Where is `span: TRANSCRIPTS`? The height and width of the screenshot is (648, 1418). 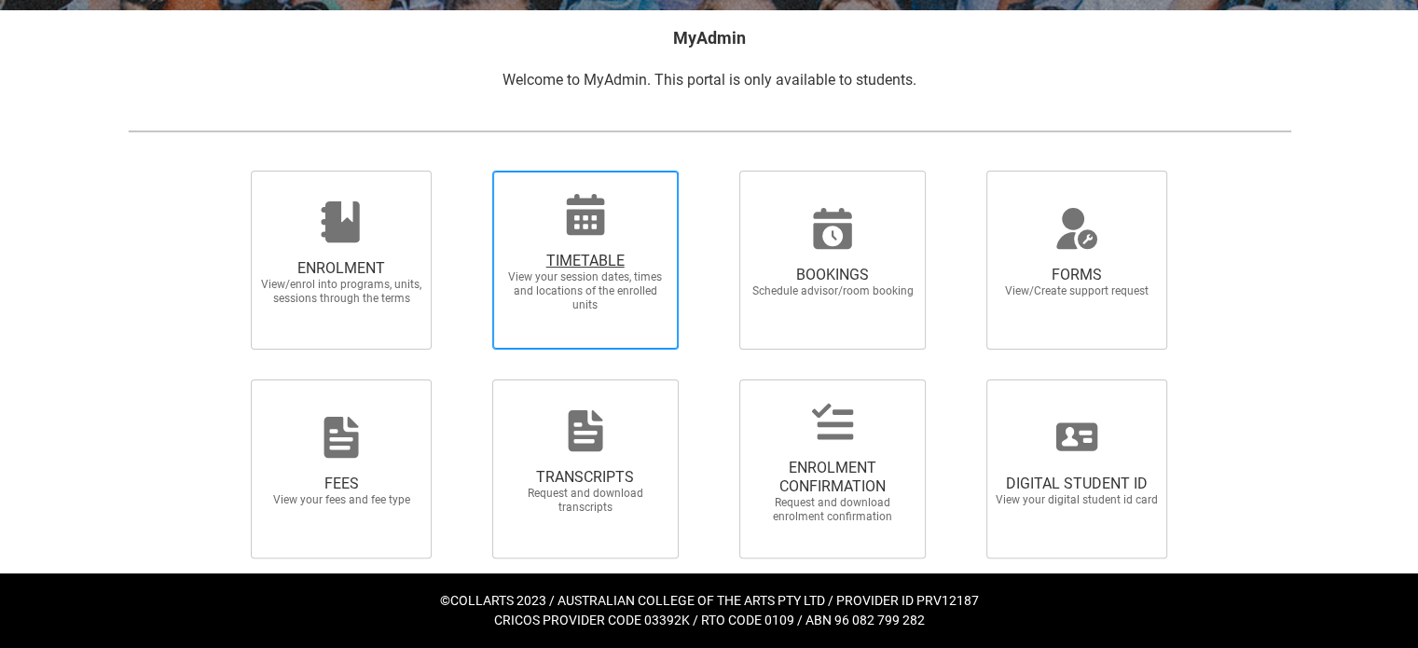
span: TRANSCRIPTS is located at coordinates (586, 477).